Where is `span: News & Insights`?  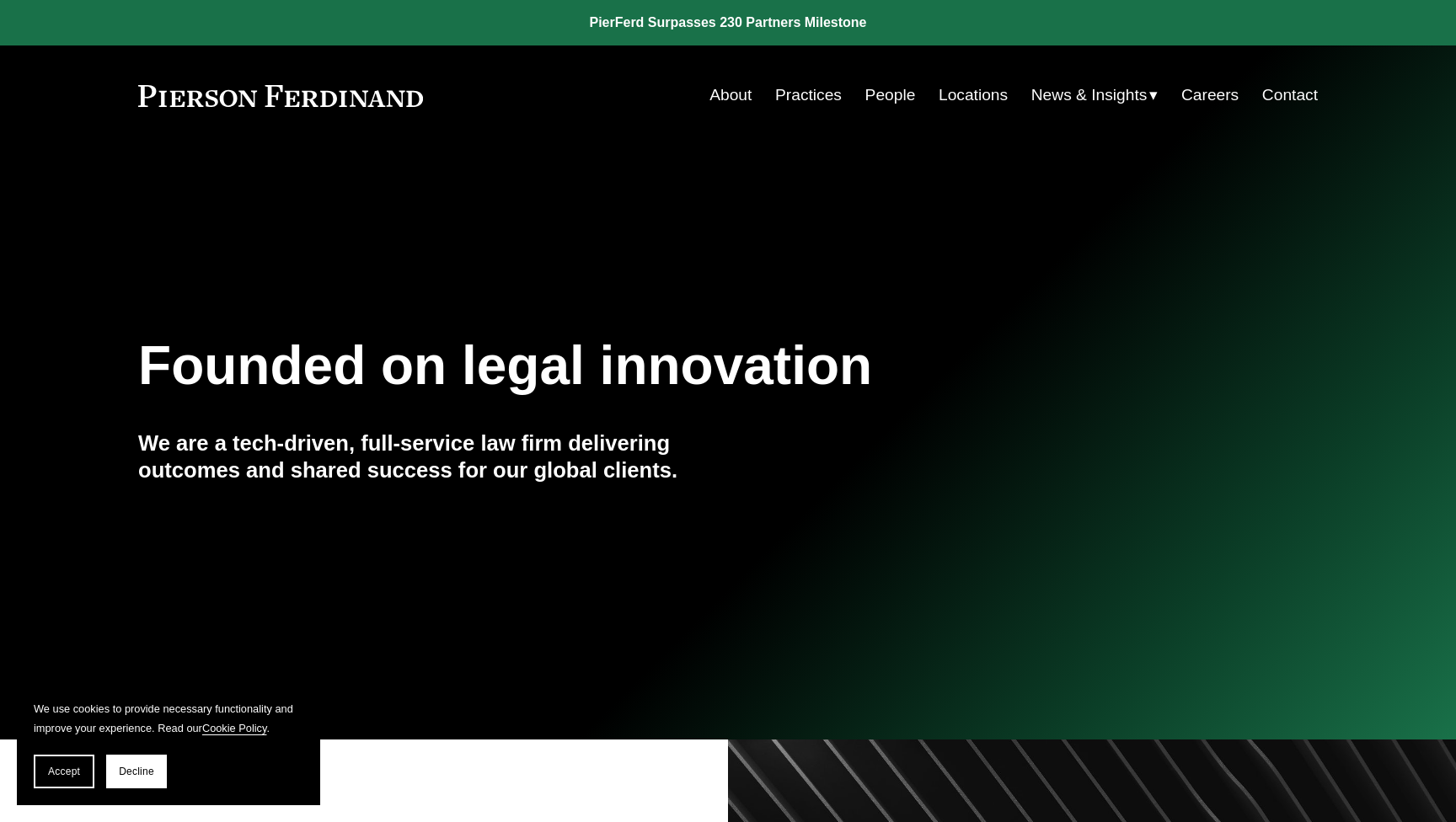
span: News & Insights is located at coordinates (1089, 95).